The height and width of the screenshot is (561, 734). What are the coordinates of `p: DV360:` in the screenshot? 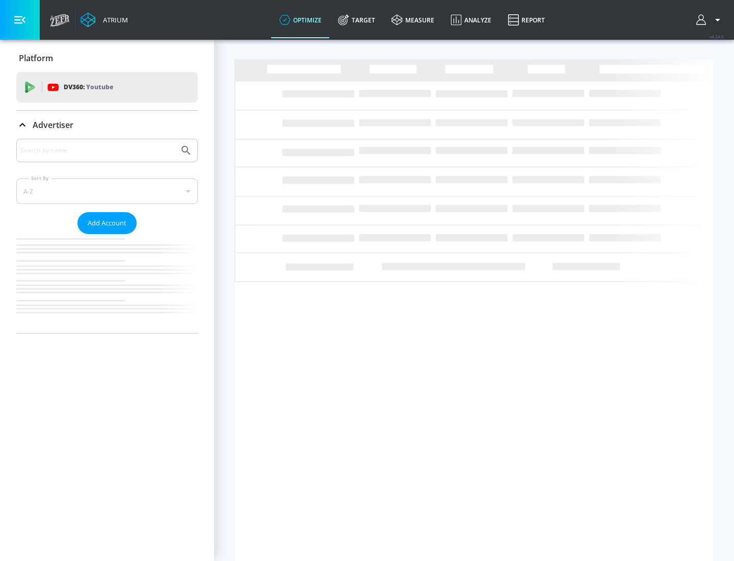 It's located at (88, 87).